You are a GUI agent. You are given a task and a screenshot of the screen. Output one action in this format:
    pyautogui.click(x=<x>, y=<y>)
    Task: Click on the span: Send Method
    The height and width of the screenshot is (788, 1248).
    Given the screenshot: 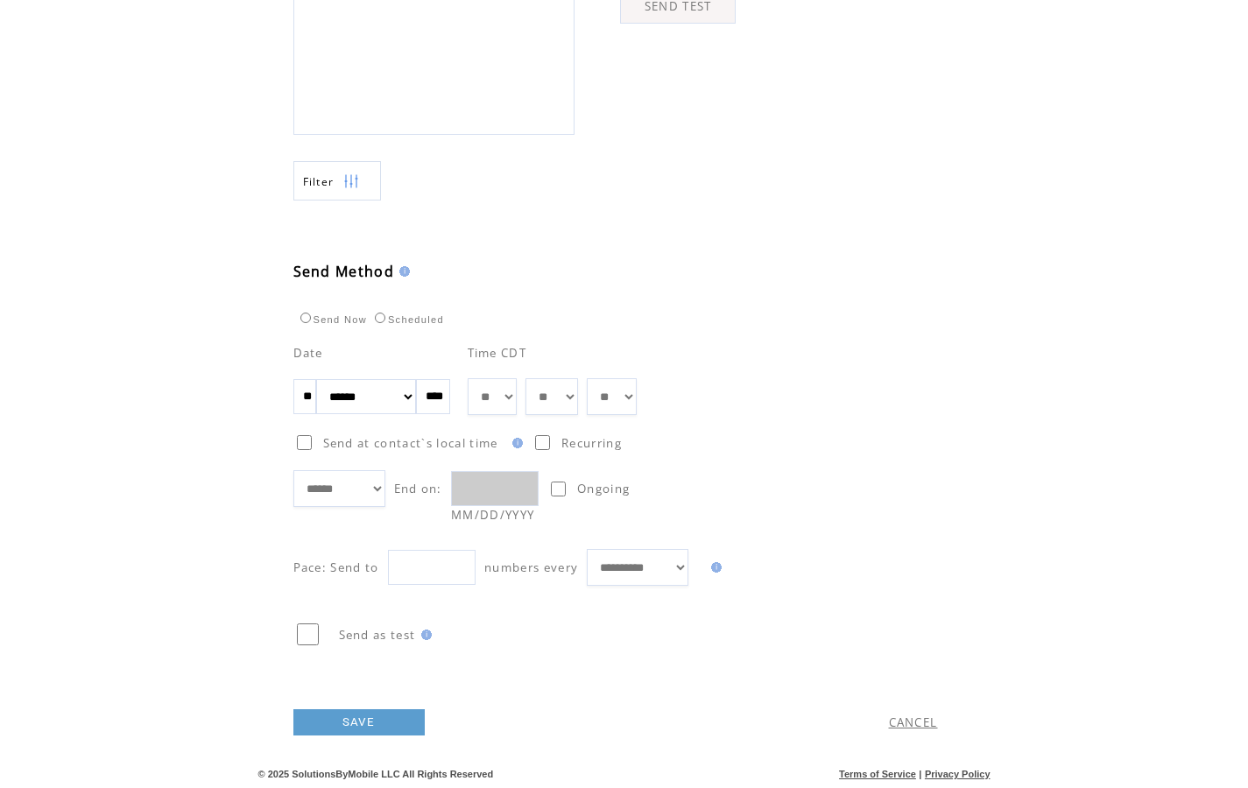 What is the action you would take?
    pyautogui.click(x=344, y=271)
    